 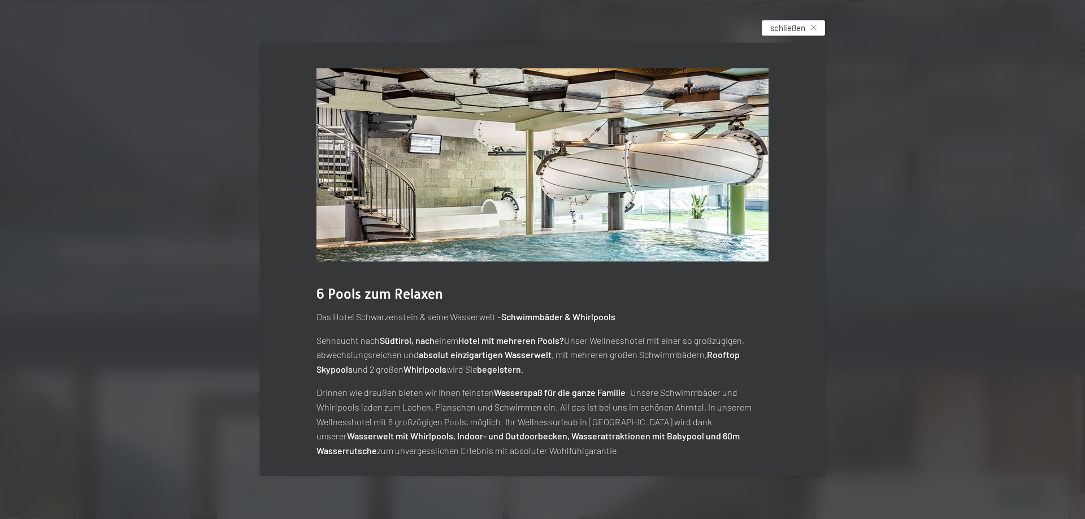 What do you see at coordinates (542, 165) in the screenshot?
I see `img: Urlaub - Schwimmbad - Sprudelbänke - Babybecken uvw.` at bounding box center [542, 165].